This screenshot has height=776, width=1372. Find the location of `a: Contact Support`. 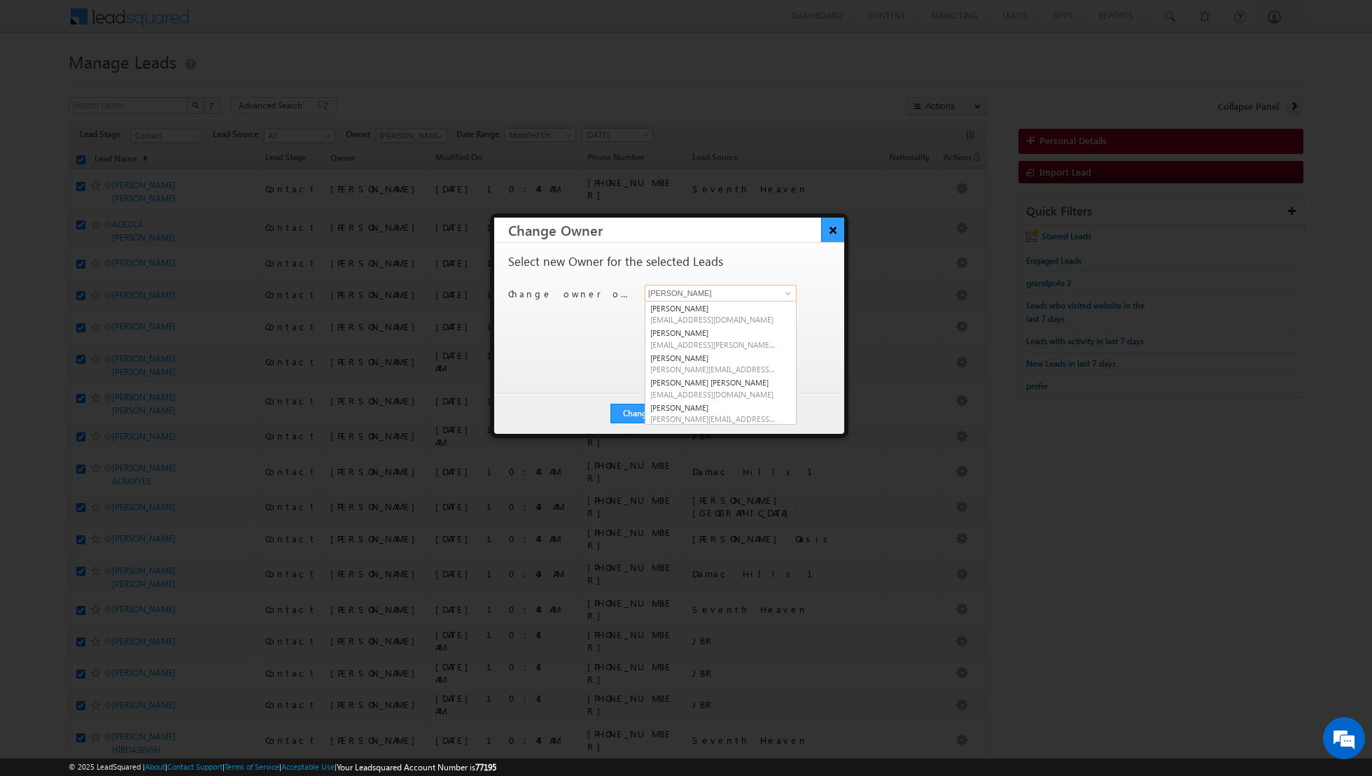

a: Contact Support is located at coordinates (195, 767).